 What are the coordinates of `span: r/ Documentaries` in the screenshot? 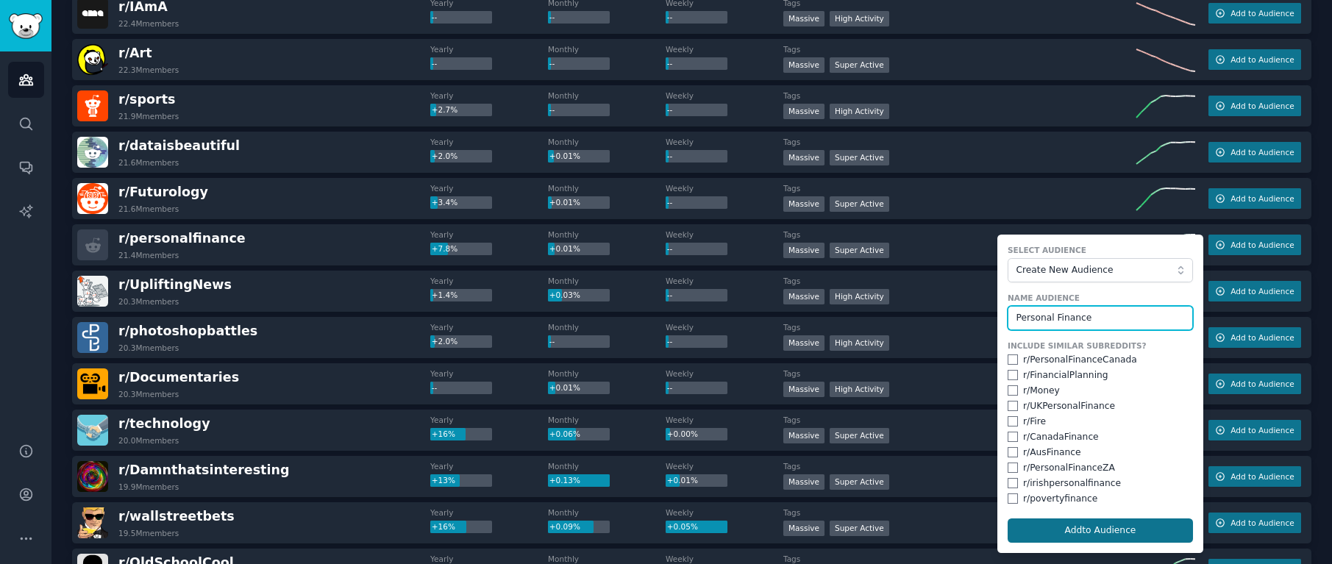 It's located at (179, 377).